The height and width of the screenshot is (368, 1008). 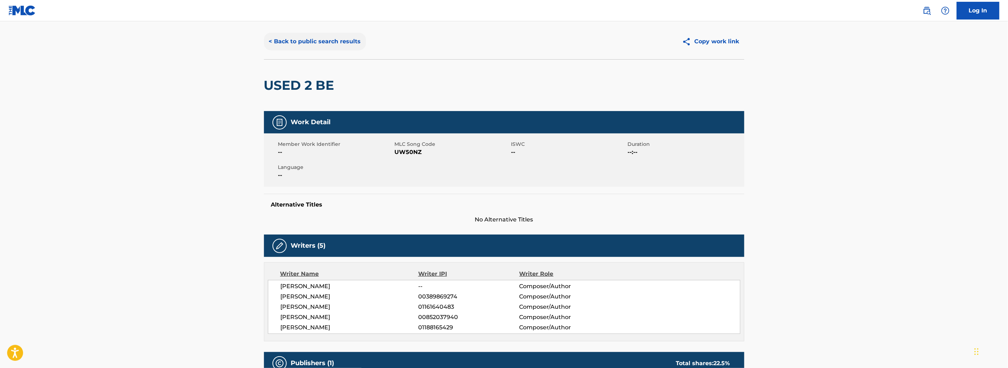 What do you see at coordinates (945, 11) in the screenshot?
I see `img: help` at bounding box center [945, 11].